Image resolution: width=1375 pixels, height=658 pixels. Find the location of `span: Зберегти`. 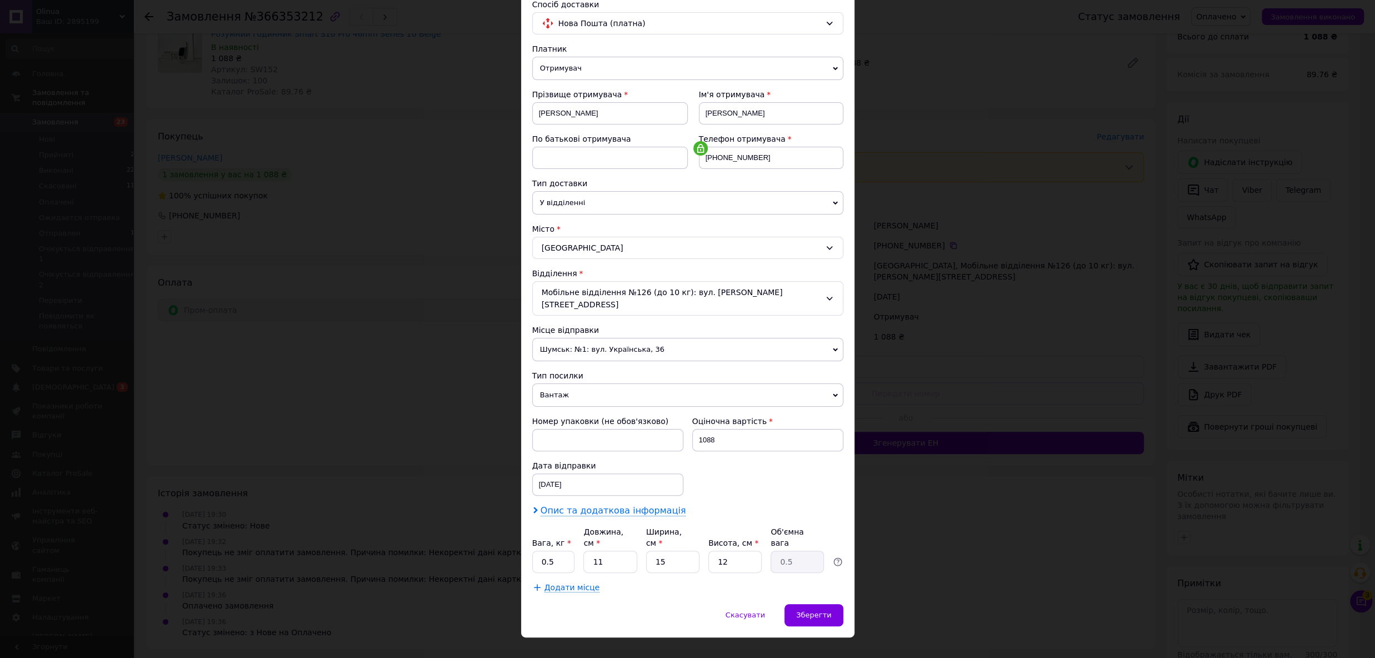

span: Зберегти is located at coordinates (813, 614).